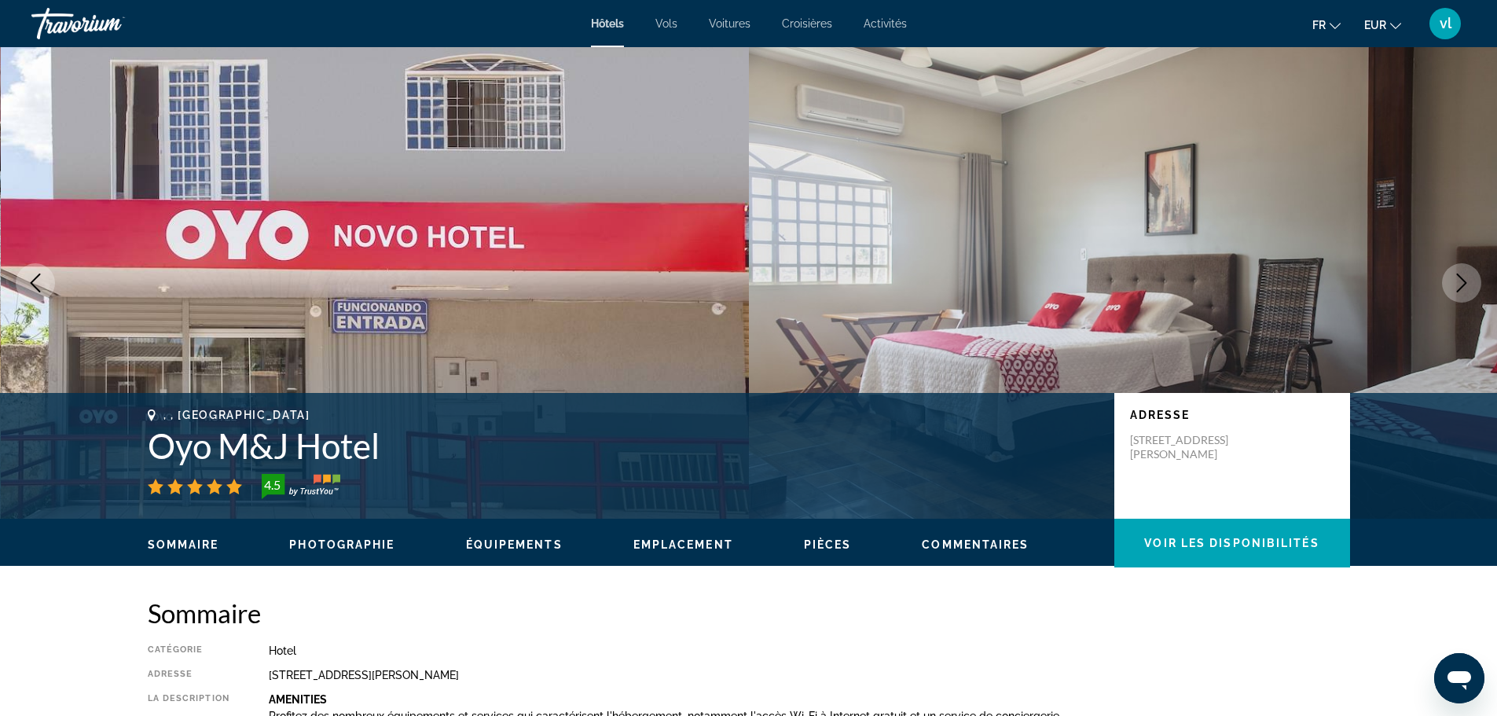 The height and width of the screenshot is (716, 1497). I want to click on h1: Oyo M&J Hotel, so click(623, 446).